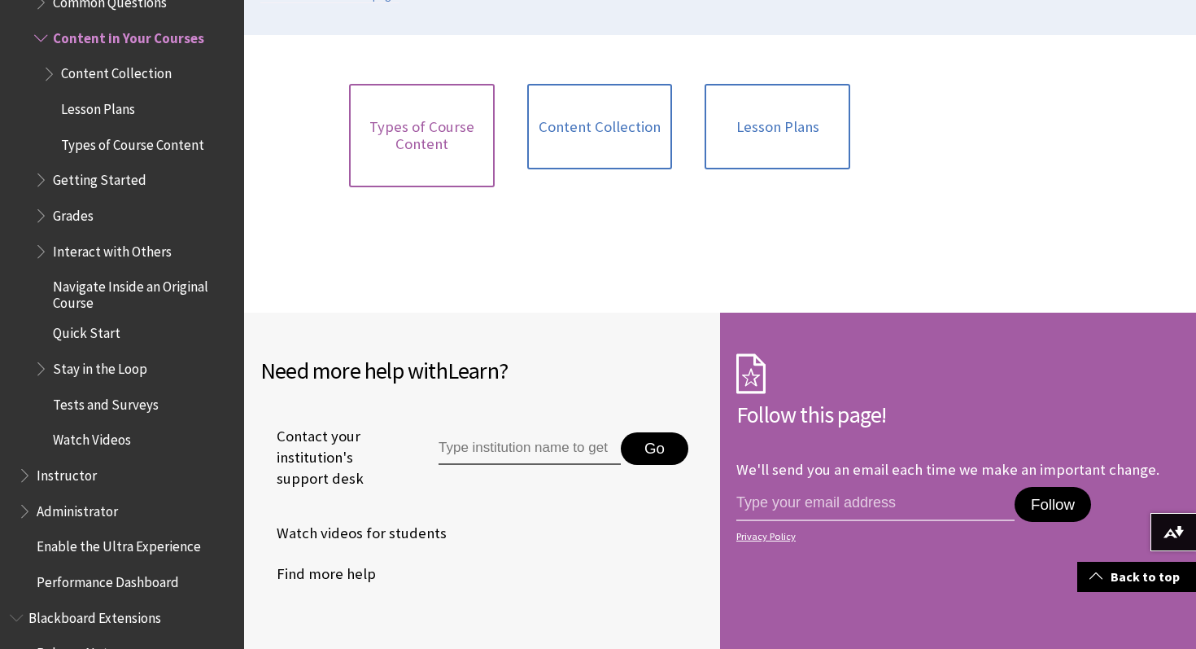 The height and width of the screenshot is (649, 1196). What do you see at coordinates (94, 614) in the screenshot?
I see `span: Blackboard Extensions` at bounding box center [94, 614].